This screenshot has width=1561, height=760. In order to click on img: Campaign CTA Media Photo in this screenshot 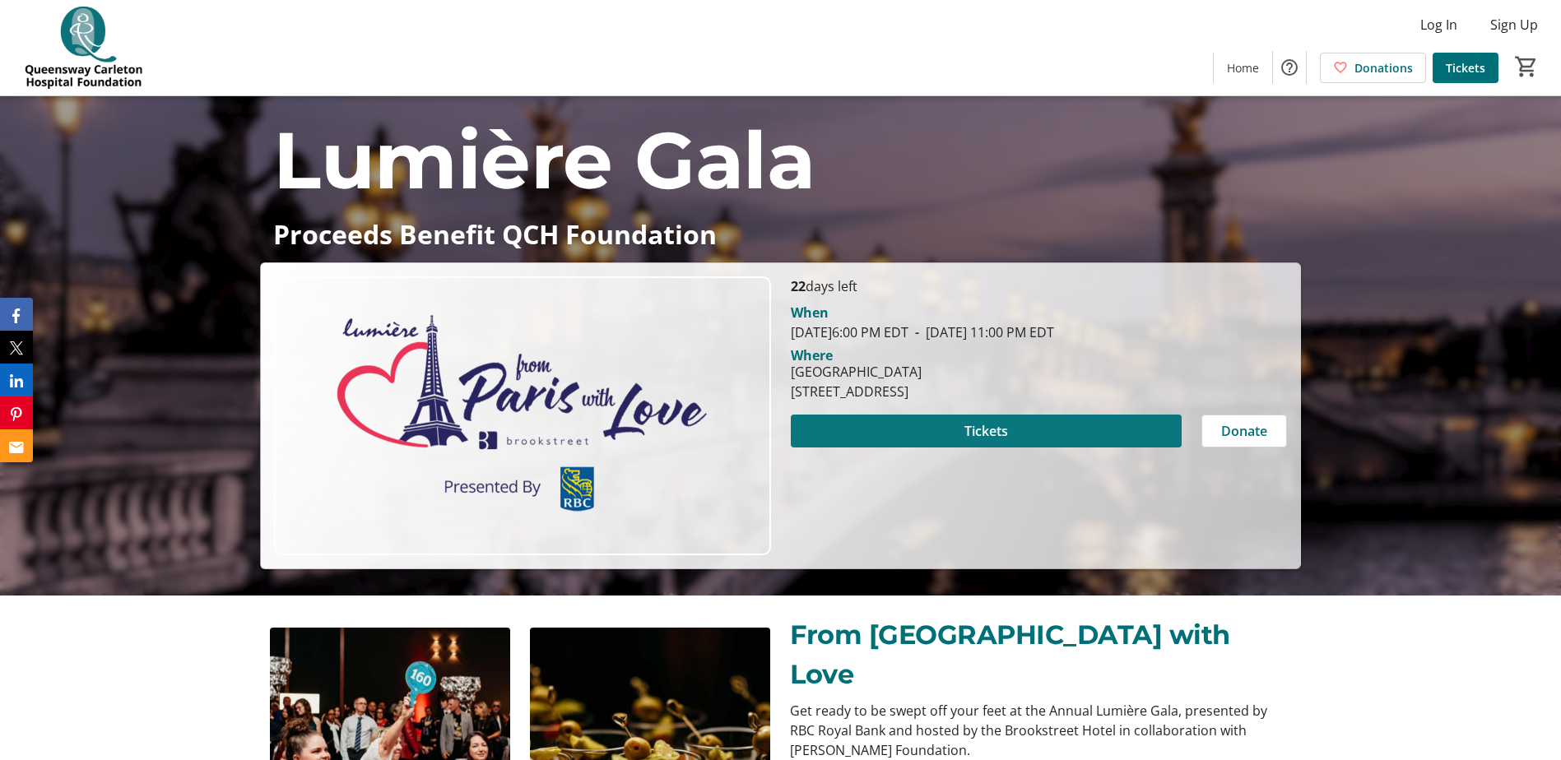, I will do `click(522, 416)`.